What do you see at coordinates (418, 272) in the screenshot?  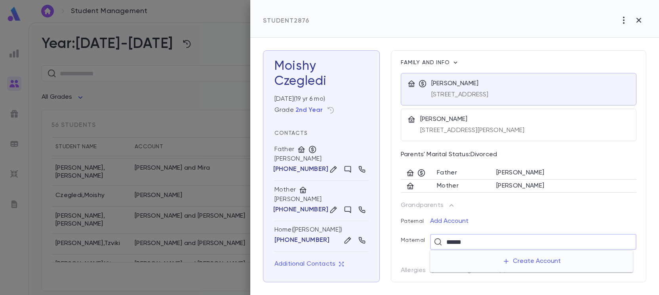 I see `p: Allergies` at bounding box center [418, 272].